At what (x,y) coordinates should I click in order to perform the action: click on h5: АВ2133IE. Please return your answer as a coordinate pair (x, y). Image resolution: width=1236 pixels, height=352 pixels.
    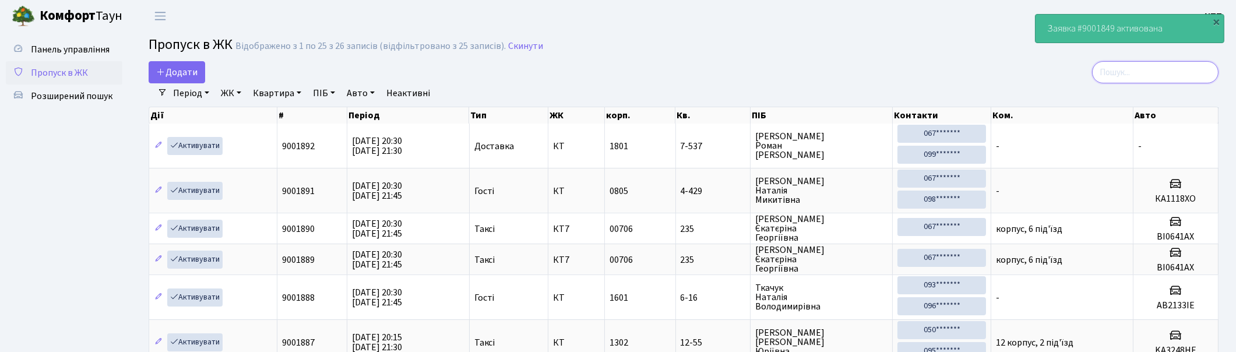
    Looking at the image, I should click on (1175, 305).